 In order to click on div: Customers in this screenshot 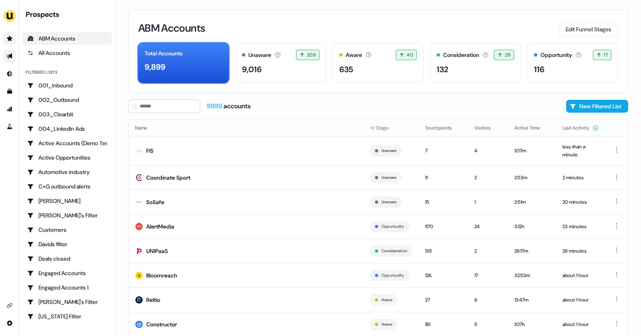, I will do `click(67, 230)`.